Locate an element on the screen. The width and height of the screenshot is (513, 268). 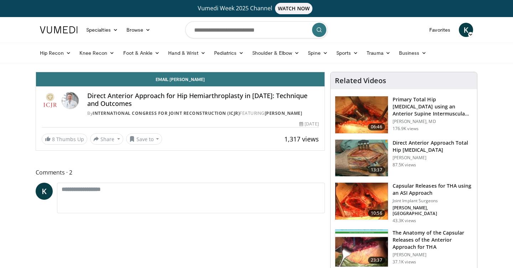
p: 37.1K views is located at coordinates (404, 262).